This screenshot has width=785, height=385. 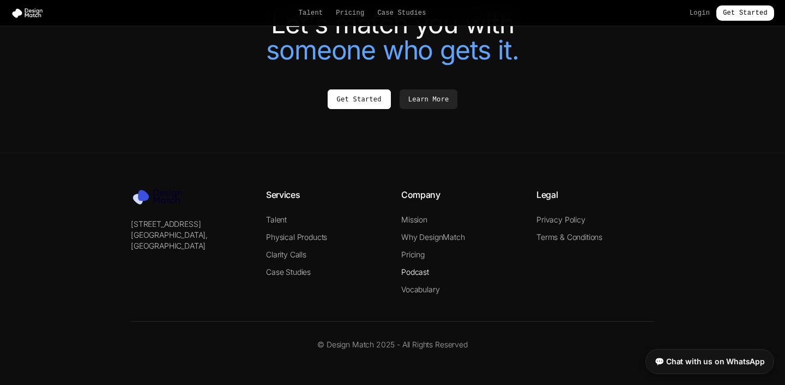 What do you see at coordinates (296, 237) in the screenshot?
I see `a: Physical Products` at bounding box center [296, 237].